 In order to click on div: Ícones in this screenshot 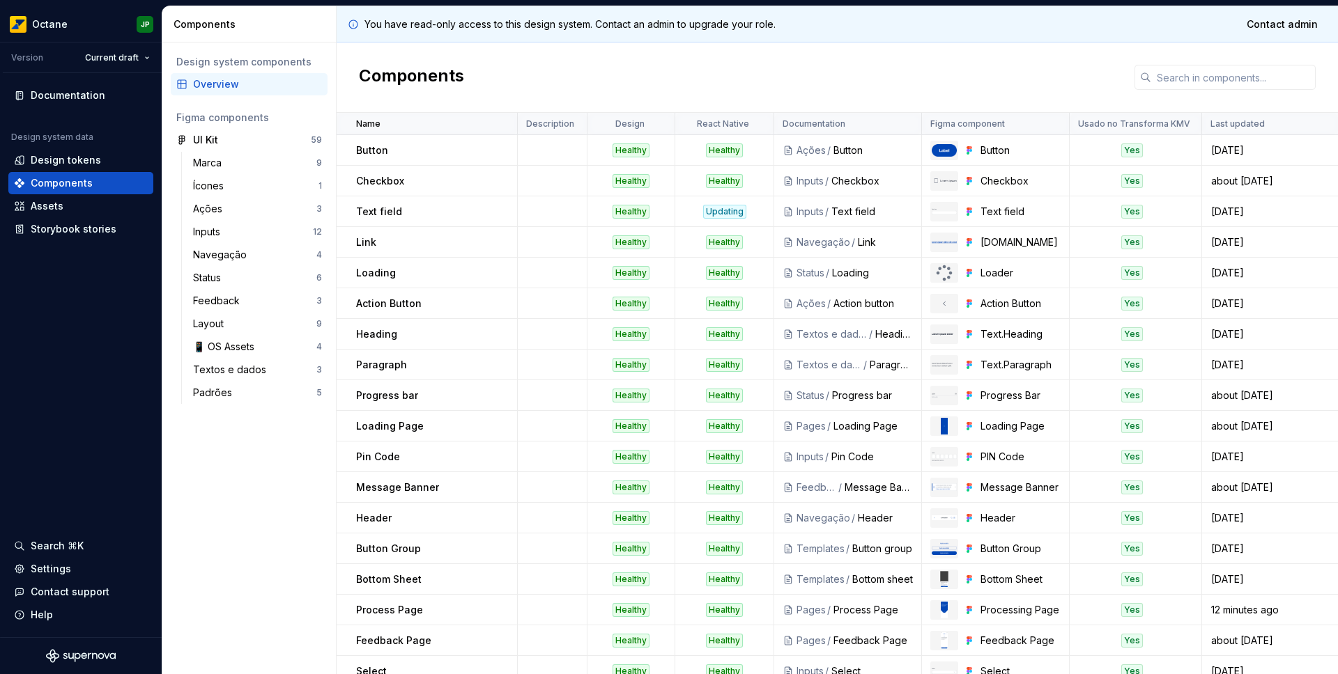, I will do `click(211, 186)`.